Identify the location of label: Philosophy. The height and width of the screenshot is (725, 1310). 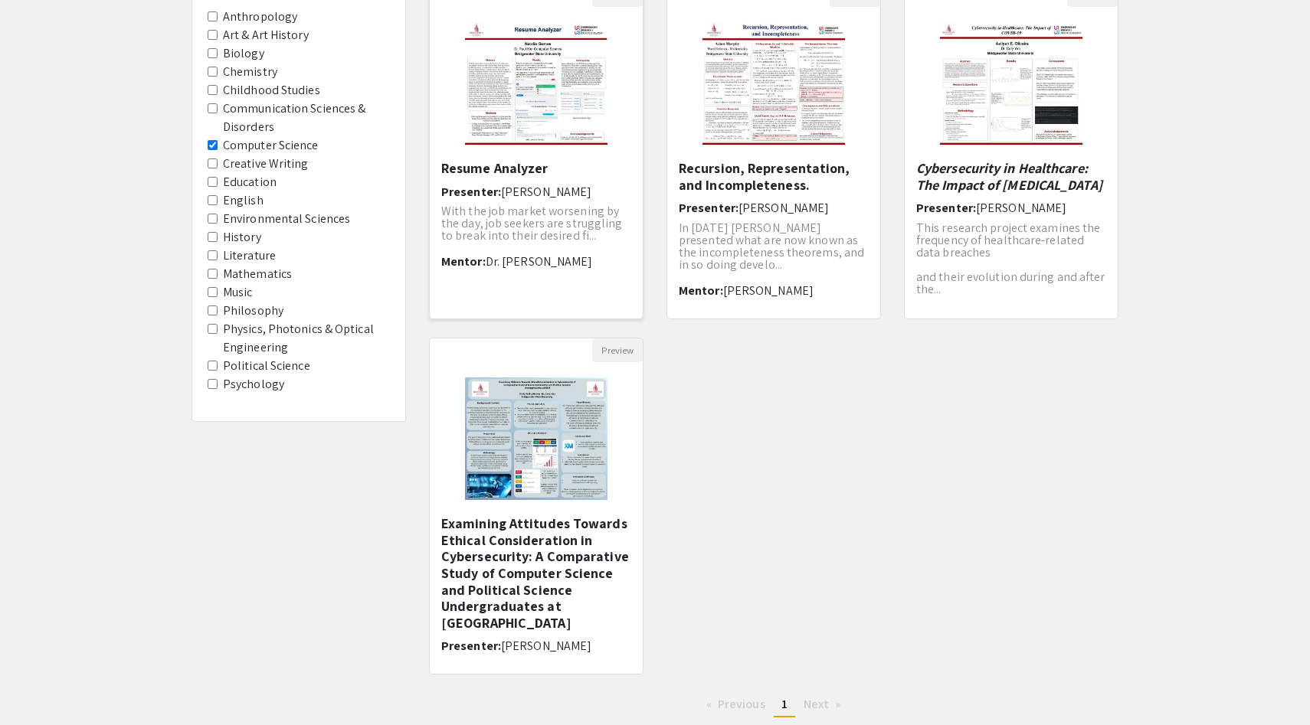
(253, 311).